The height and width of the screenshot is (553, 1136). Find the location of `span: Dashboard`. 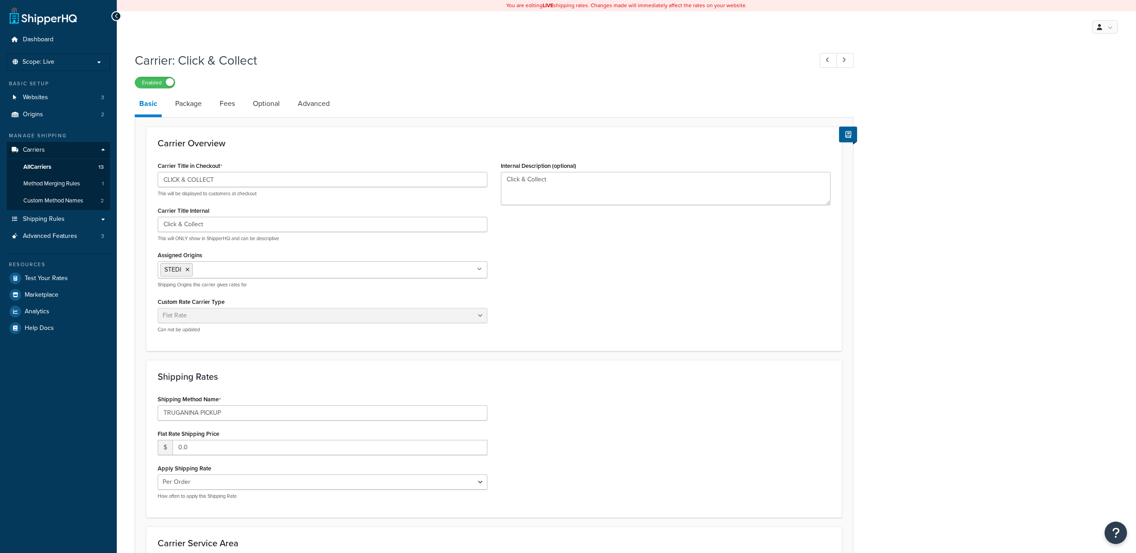

span: Dashboard is located at coordinates (38, 40).